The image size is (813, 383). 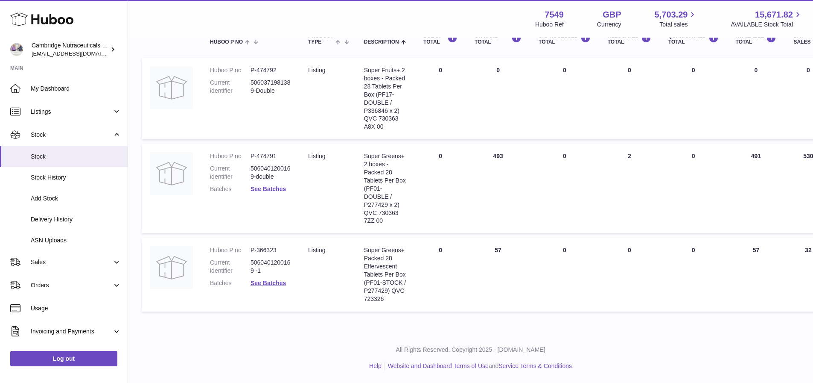 I want to click on td: 491, so click(x=757, y=188).